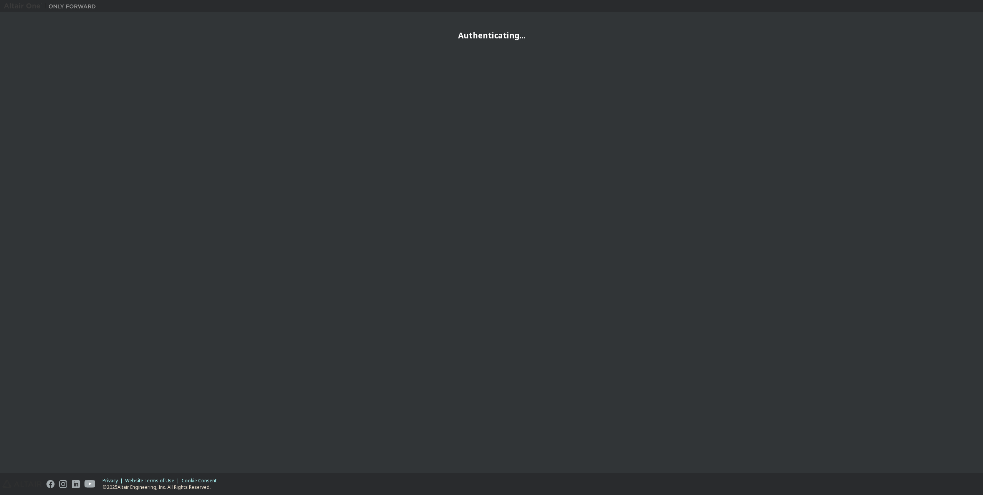  I want to click on p: © 2025 Altair Engineering, Inc. All Rights Reserved., so click(162, 487).